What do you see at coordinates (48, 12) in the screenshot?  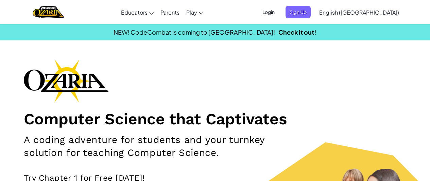 I see `img: Home` at bounding box center [48, 12].